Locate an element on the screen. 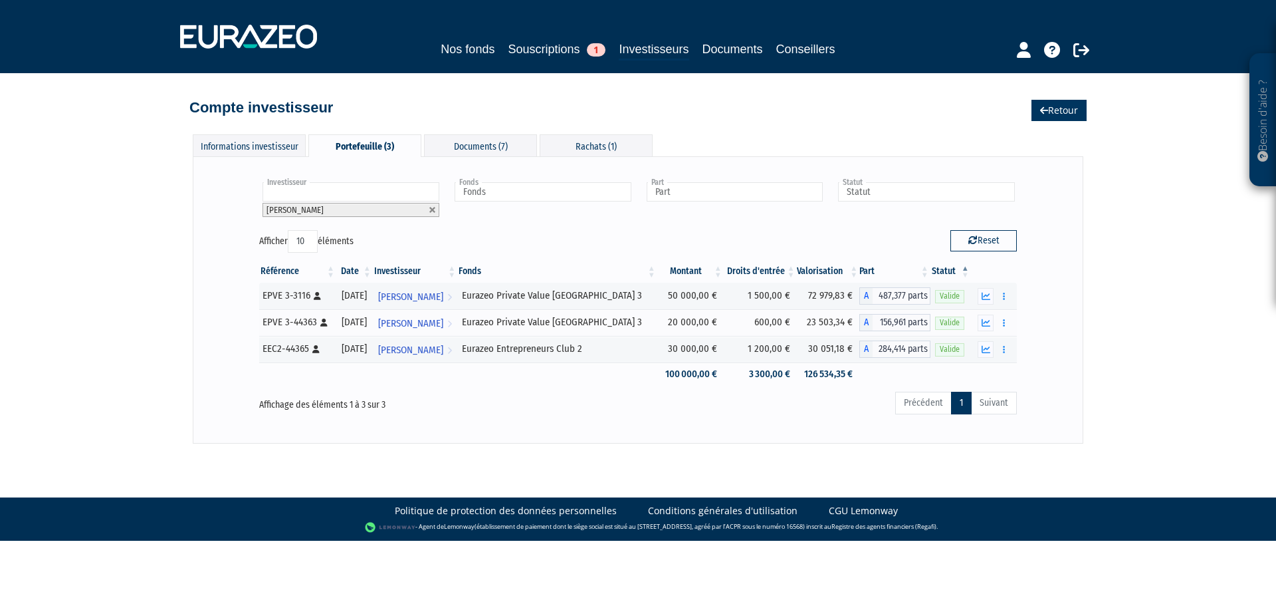  span: 284,414 parts is located at coordinates (901, 349).